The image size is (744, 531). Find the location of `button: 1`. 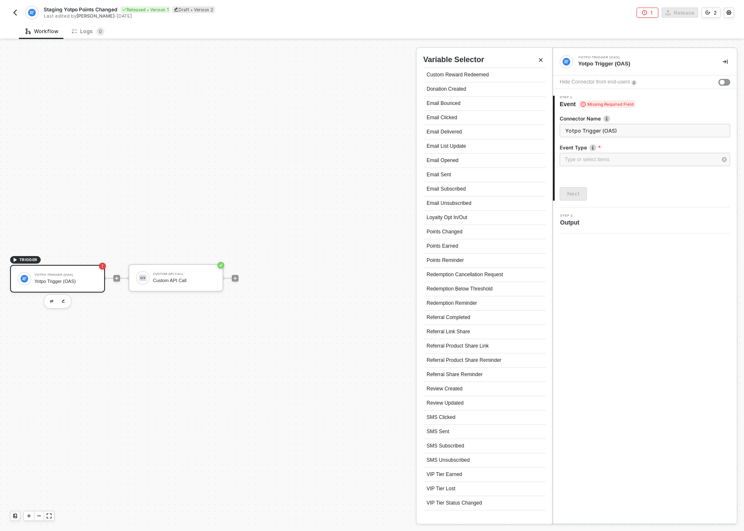

button: 1 is located at coordinates (648, 13).